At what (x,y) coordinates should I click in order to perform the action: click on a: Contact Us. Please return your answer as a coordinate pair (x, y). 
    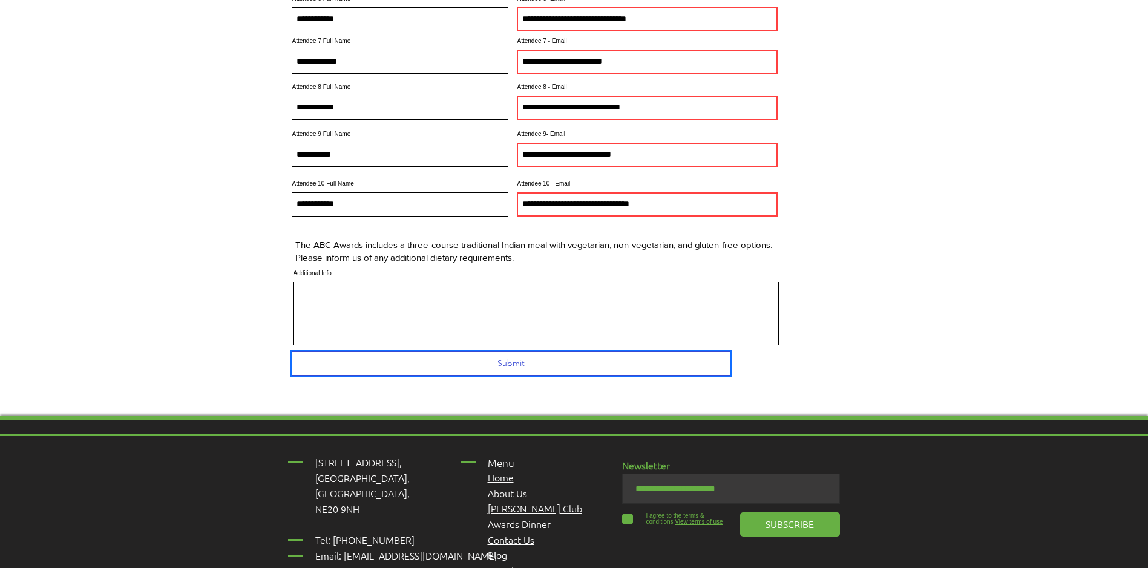
    Looking at the image, I should click on (511, 540).